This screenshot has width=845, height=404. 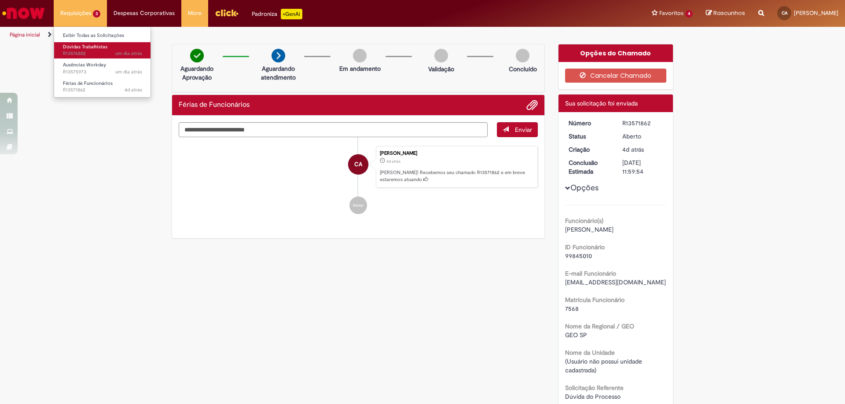 I want to click on img: arrow-next.png, so click(x=278, y=55).